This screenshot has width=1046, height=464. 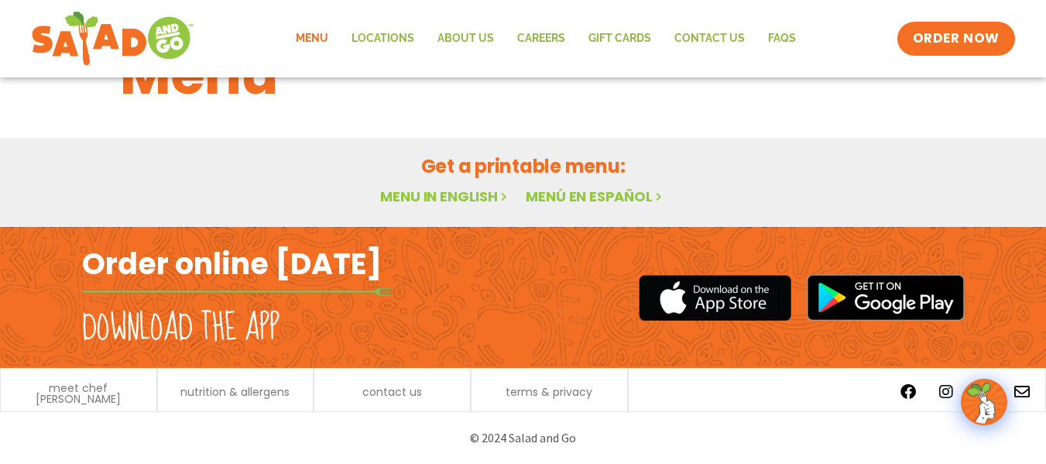 I want to click on a: FAQs, so click(x=782, y=39).